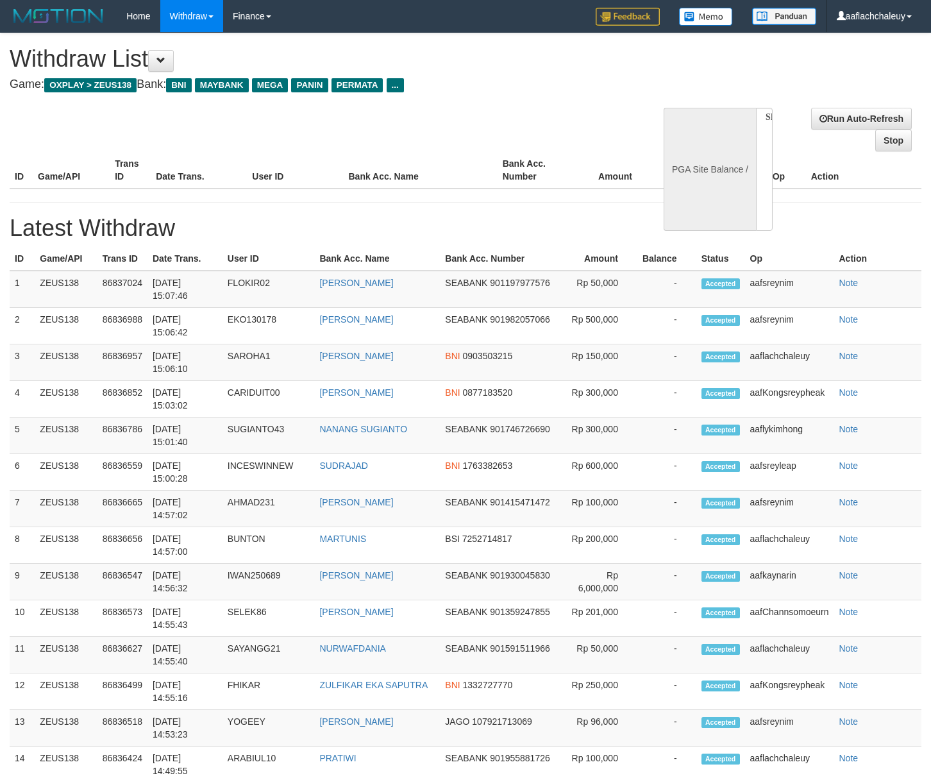  Describe the element at coordinates (628, 17) in the screenshot. I see `img: Feedback.jpg` at that location.